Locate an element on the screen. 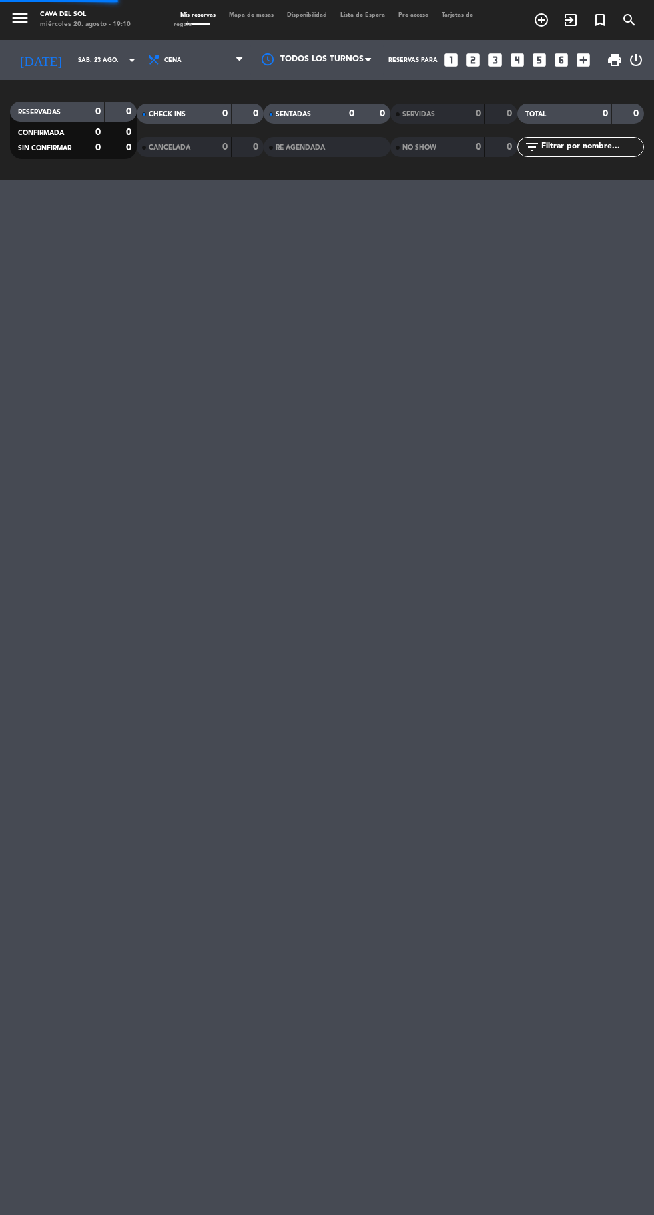  i: looks_one is located at coordinates (451, 60).